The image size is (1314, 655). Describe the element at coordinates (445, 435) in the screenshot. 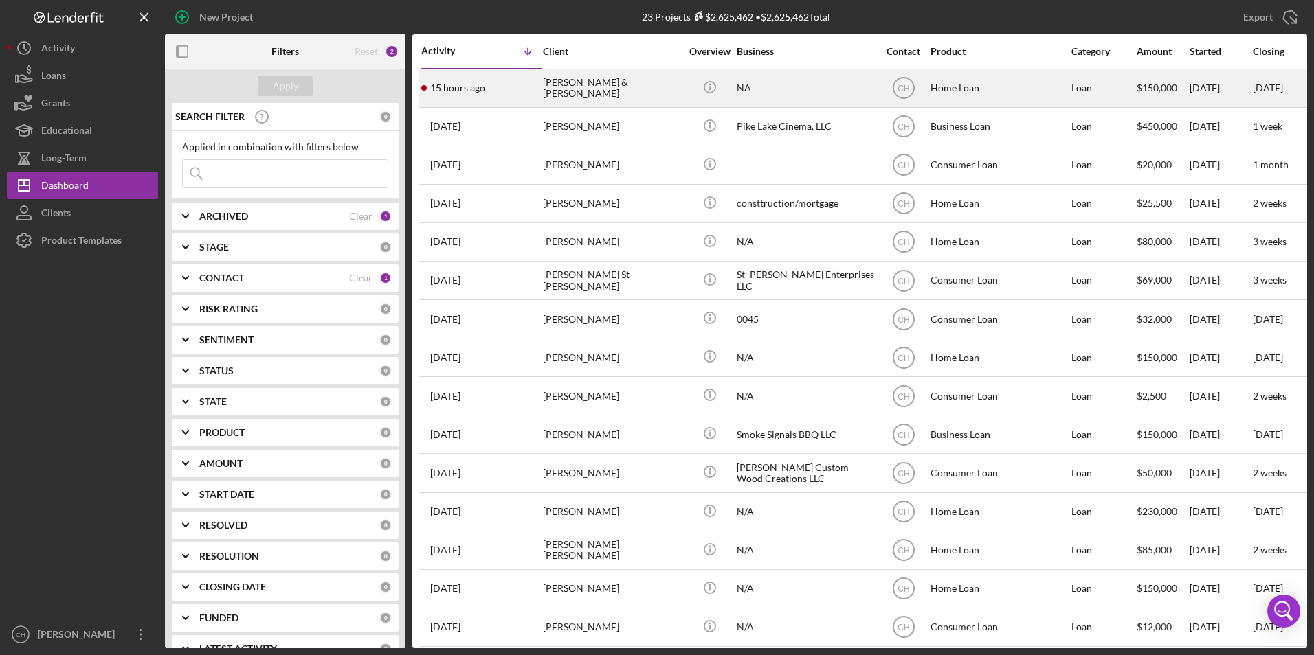

I see `time: 2025-09-16 21:04` at that location.